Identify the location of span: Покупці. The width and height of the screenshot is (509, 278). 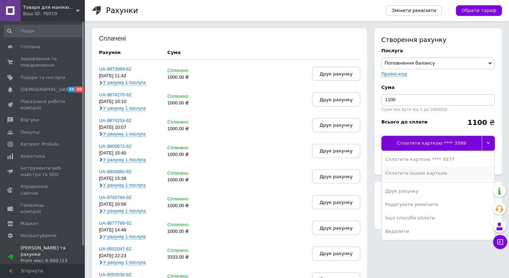
(30, 132).